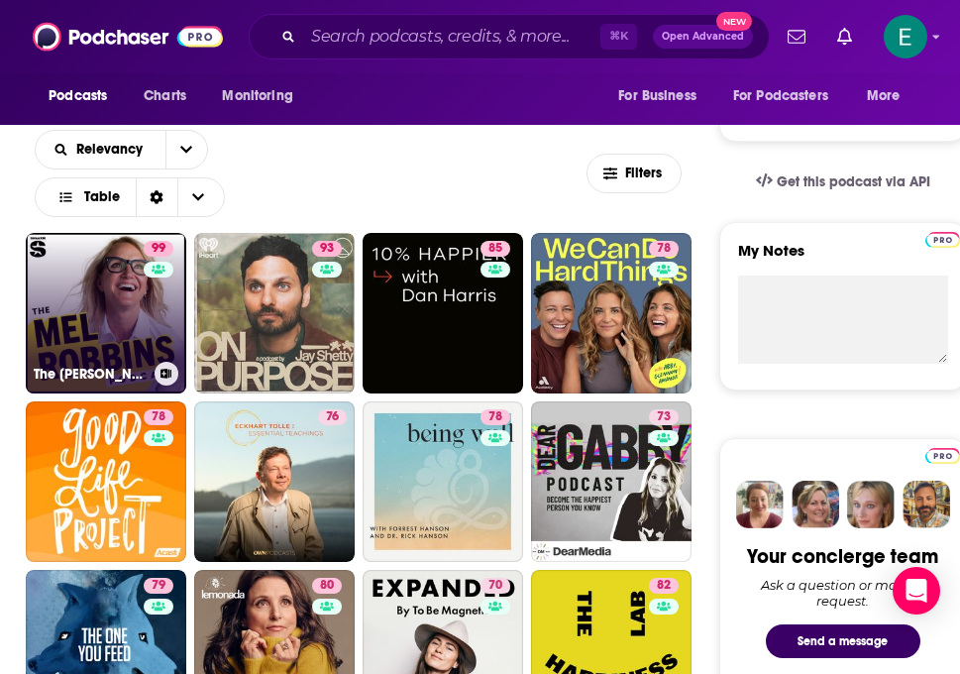  What do you see at coordinates (634, 173) in the screenshot?
I see `button: Filters` at bounding box center [634, 173].